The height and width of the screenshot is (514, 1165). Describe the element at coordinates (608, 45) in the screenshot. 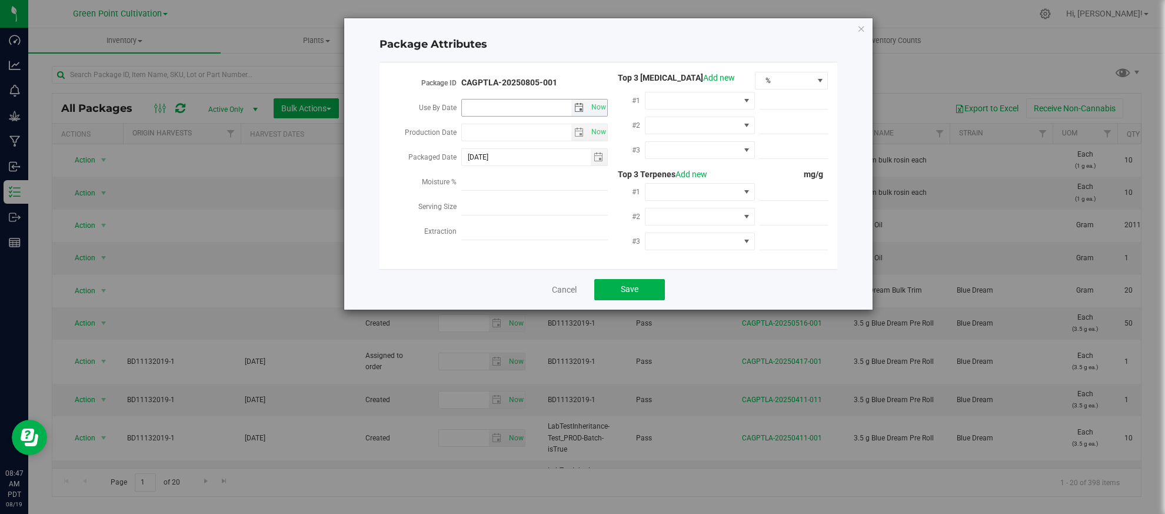

I see `h4: Package Attributes` at that location.